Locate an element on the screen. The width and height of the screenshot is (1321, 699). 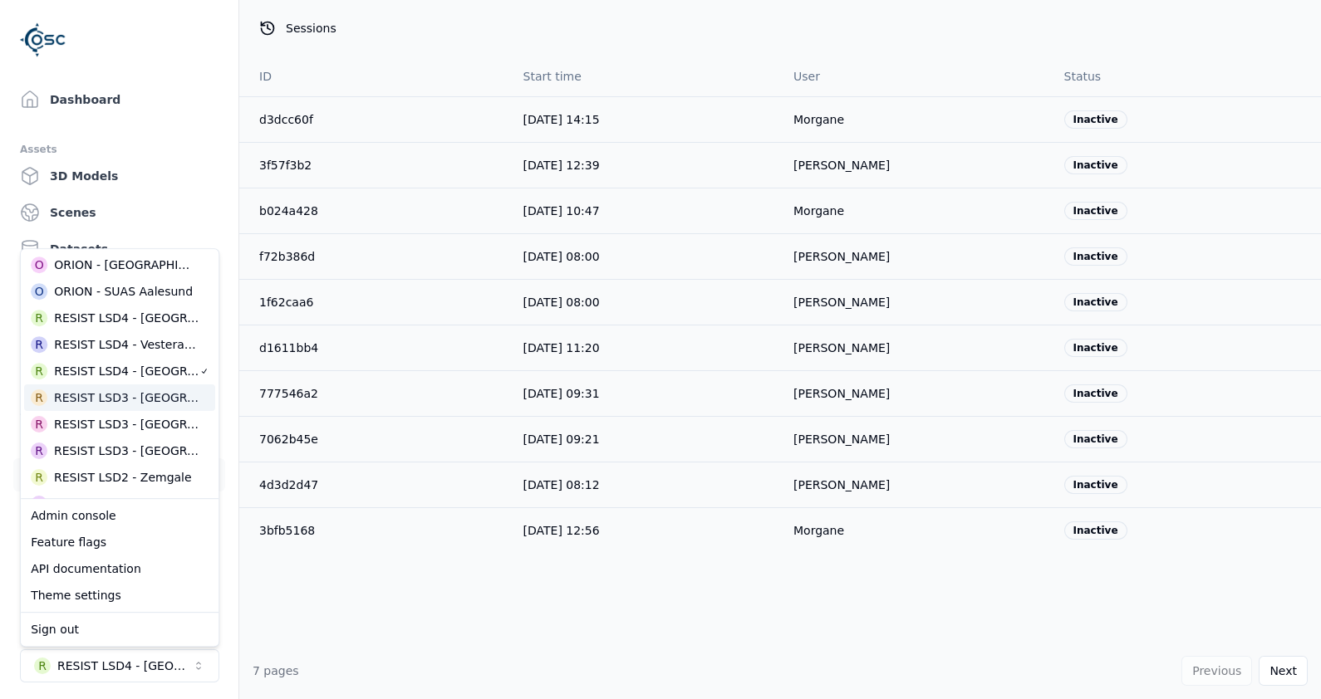
a: 3f57f3b2 is located at coordinates (285, 165).